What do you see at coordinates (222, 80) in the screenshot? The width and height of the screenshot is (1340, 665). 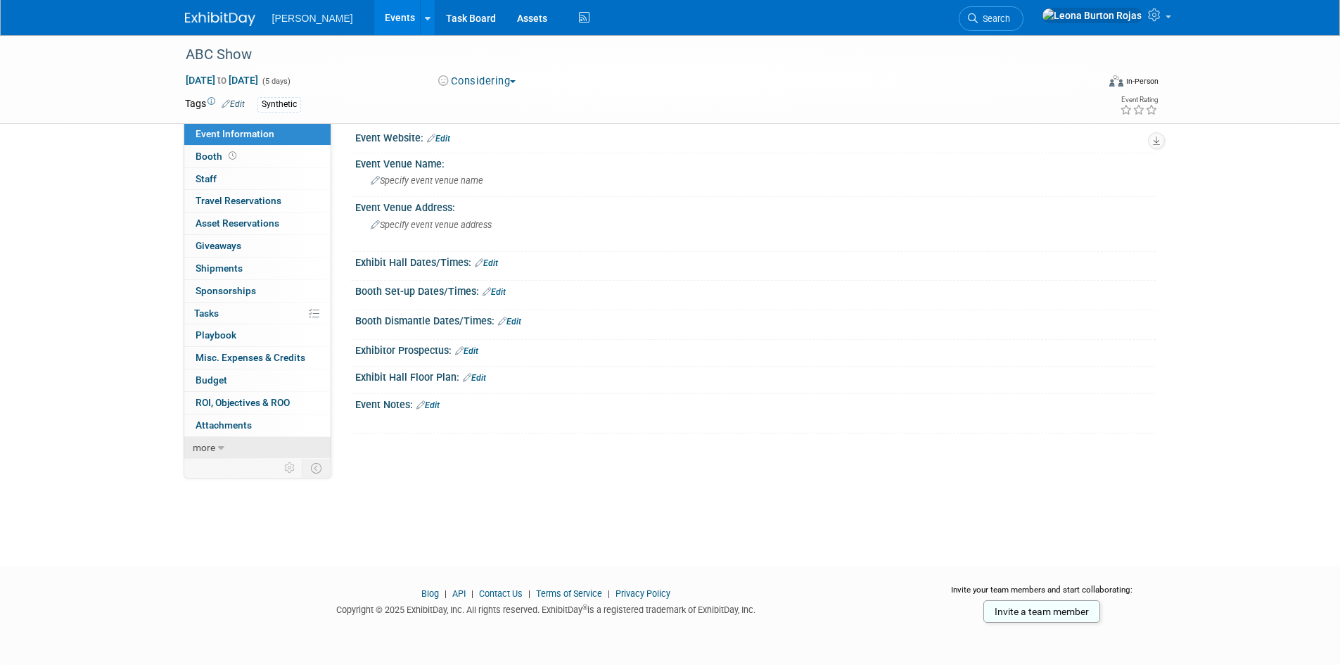 I see `span: to` at bounding box center [222, 80].